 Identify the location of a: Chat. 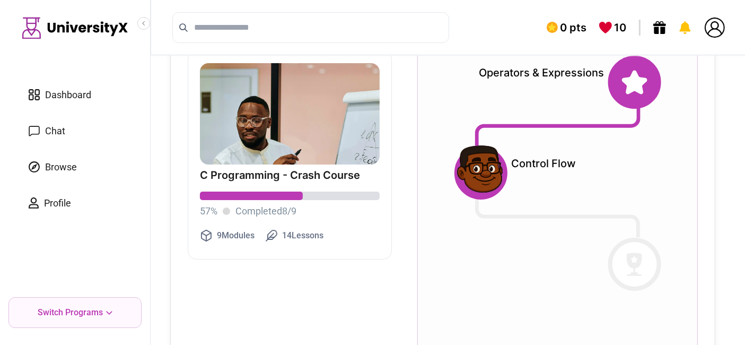
(75, 131).